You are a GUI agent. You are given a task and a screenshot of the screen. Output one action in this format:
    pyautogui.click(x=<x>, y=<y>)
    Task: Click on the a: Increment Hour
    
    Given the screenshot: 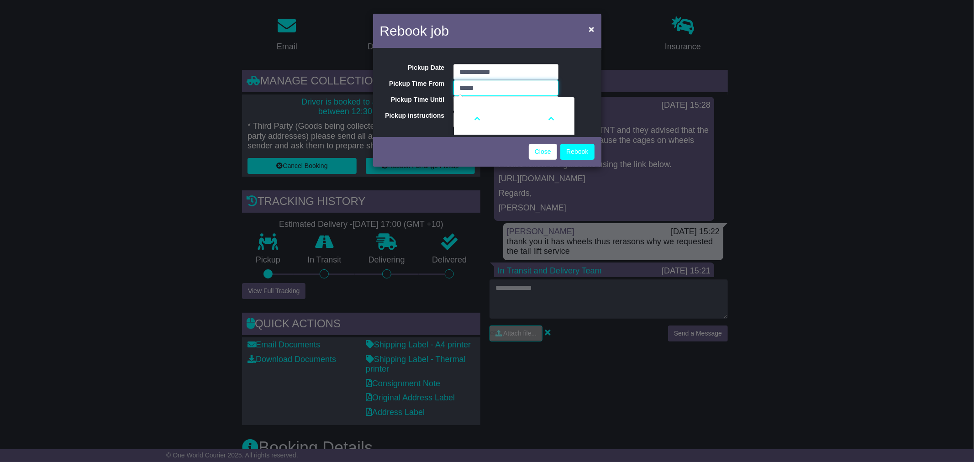 What is the action you would take?
    pyautogui.click(x=477, y=119)
    